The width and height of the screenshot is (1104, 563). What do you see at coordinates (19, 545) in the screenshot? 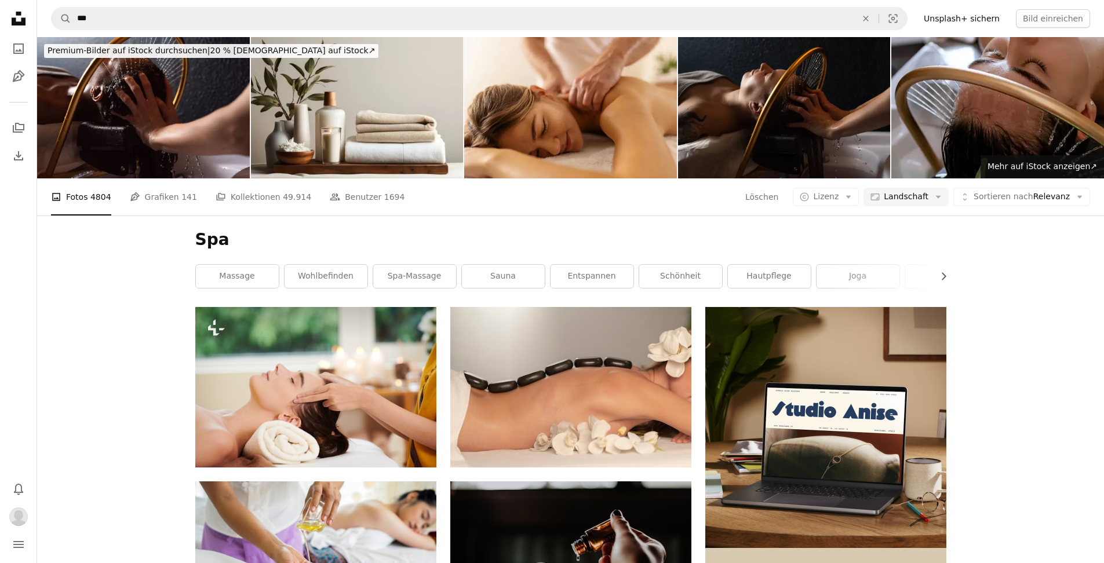
I see `button: Menü` at bounding box center [19, 545].